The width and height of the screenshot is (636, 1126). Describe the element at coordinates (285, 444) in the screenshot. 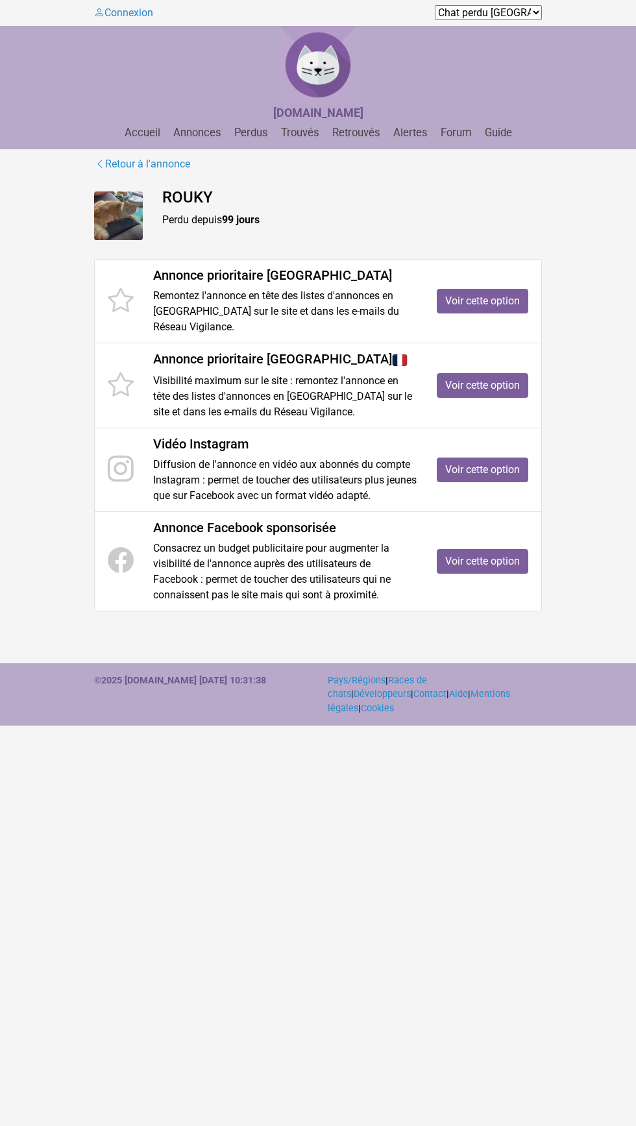

I see `h4: Vidéo Instagram` at that location.